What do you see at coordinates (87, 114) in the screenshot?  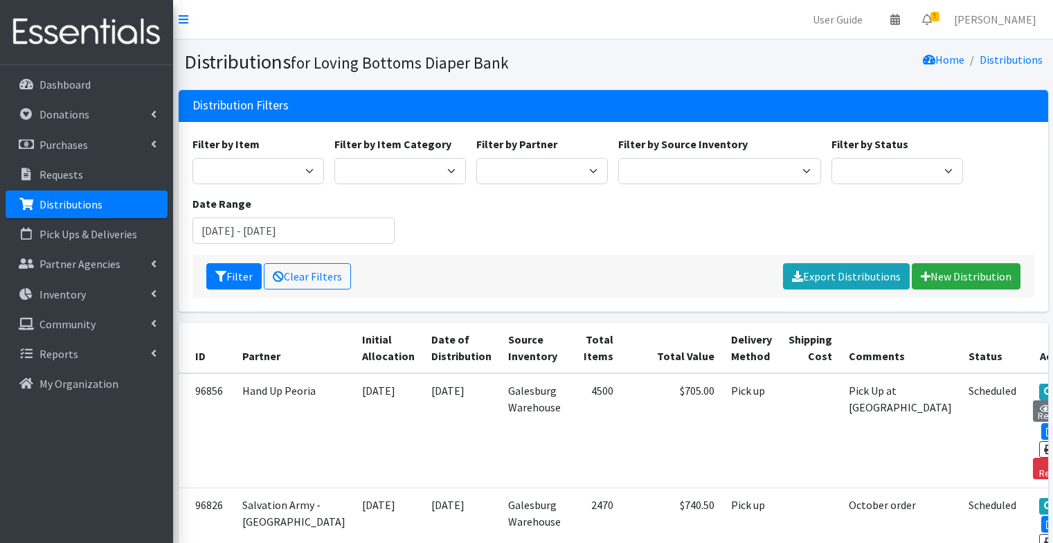 I see `a: Donations` at bounding box center [87, 114].